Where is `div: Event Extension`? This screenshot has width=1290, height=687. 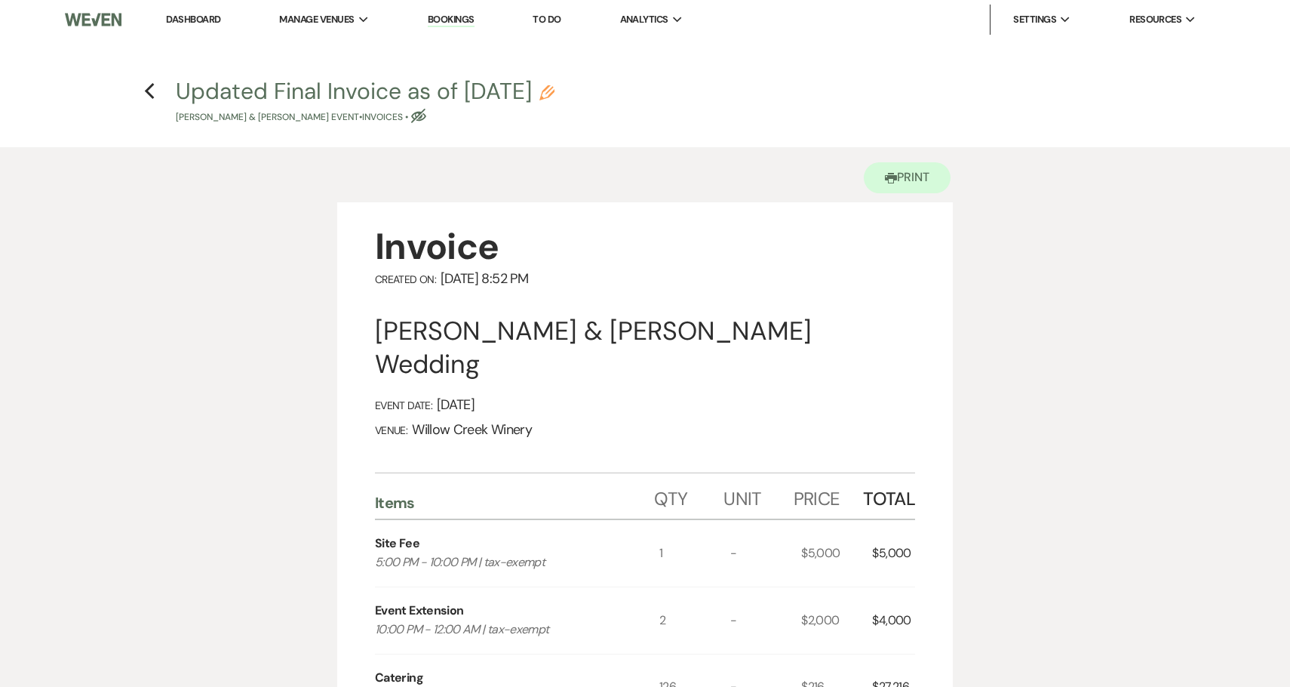
div: Event Extension is located at coordinates (419, 610).